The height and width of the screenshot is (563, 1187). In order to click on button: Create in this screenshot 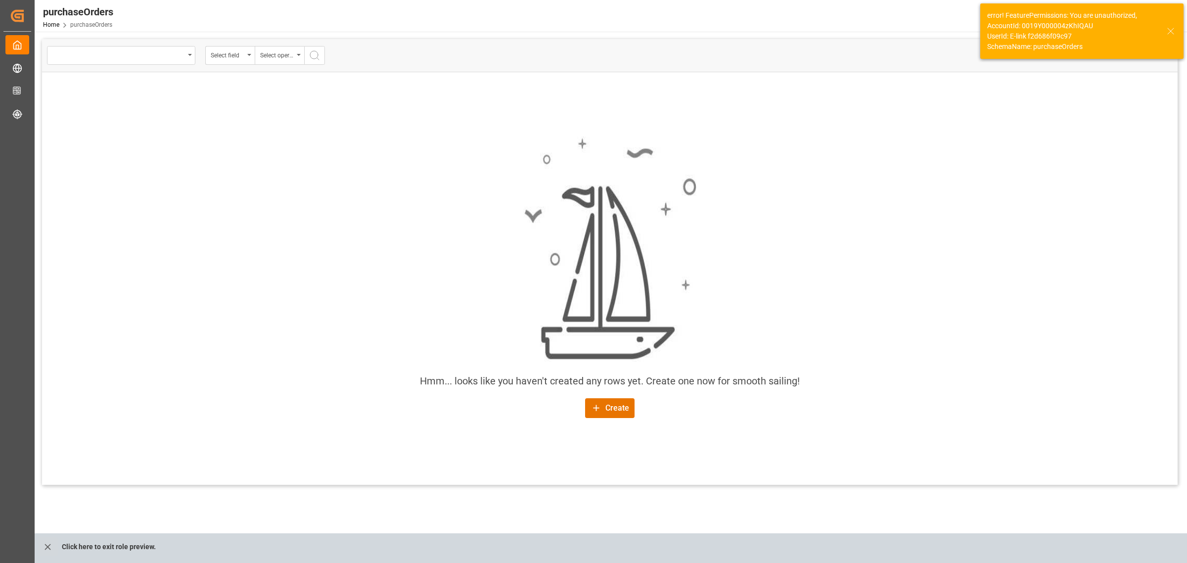, I will do `click(610, 408)`.